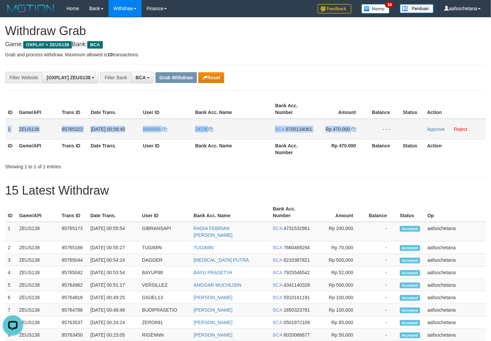  What do you see at coordinates (339, 232) in the screenshot?
I see `td: Rp 200,000` at bounding box center [339, 232].